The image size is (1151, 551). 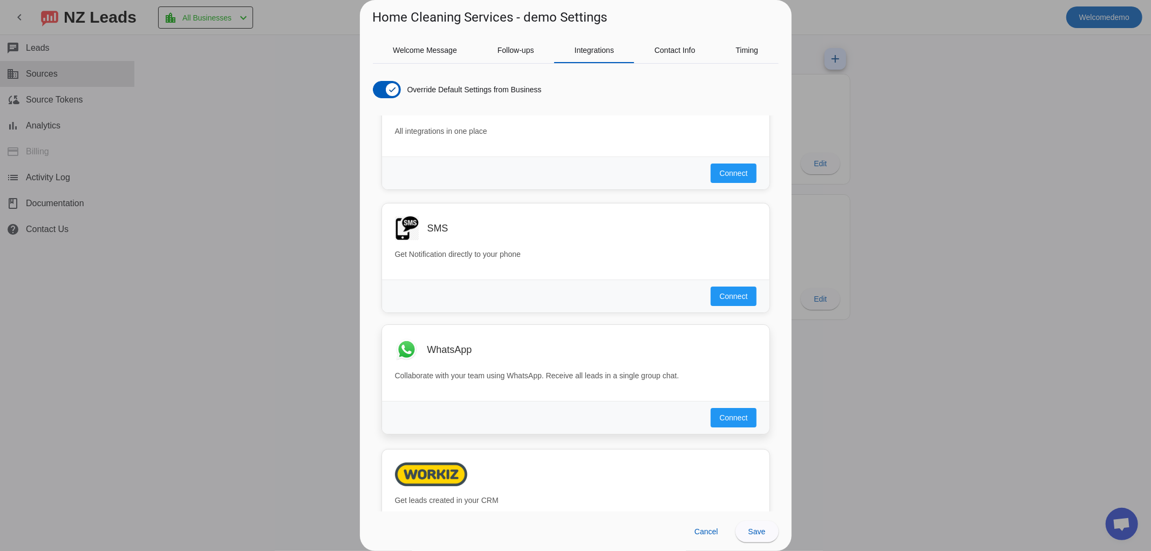 I want to click on p: Get leads created in your CRM, so click(x=576, y=500).